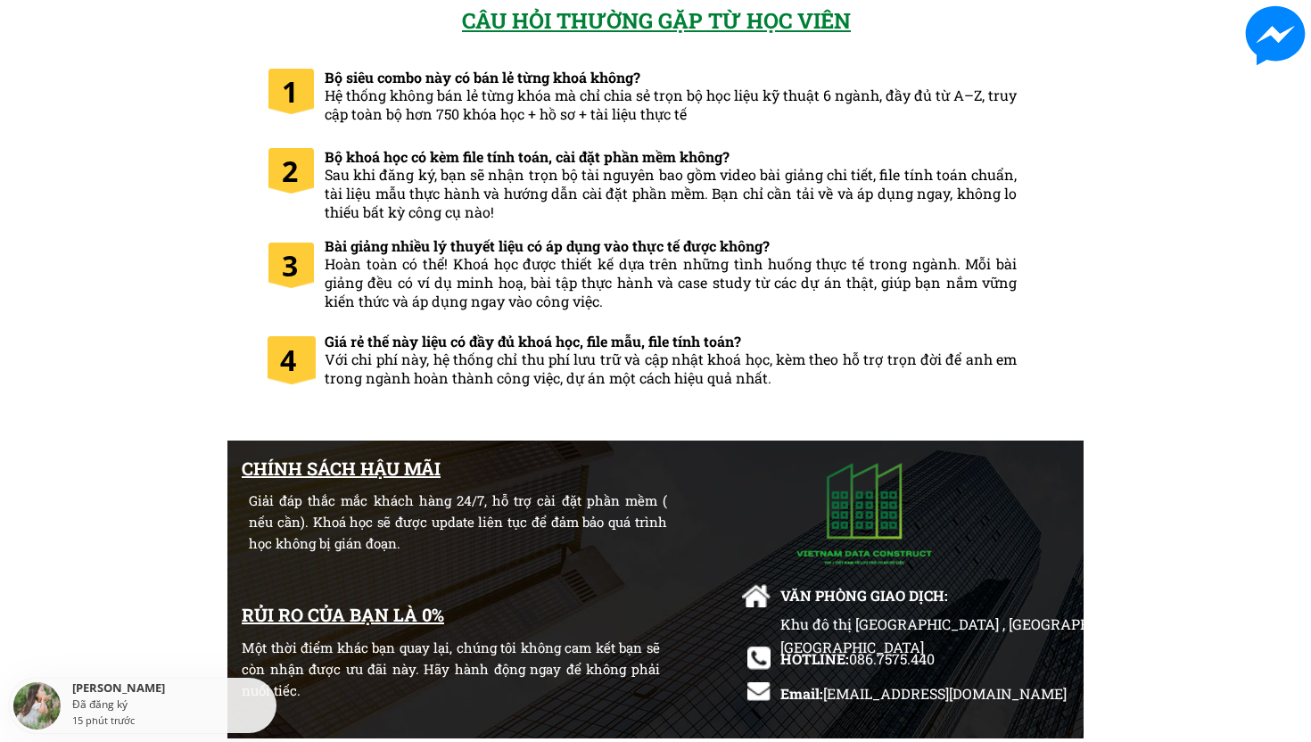 Image resolution: width=1311 pixels, height=742 pixels. What do you see at coordinates (296, 265) in the screenshot?
I see `h1: 3` at bounding box center [296, 265].